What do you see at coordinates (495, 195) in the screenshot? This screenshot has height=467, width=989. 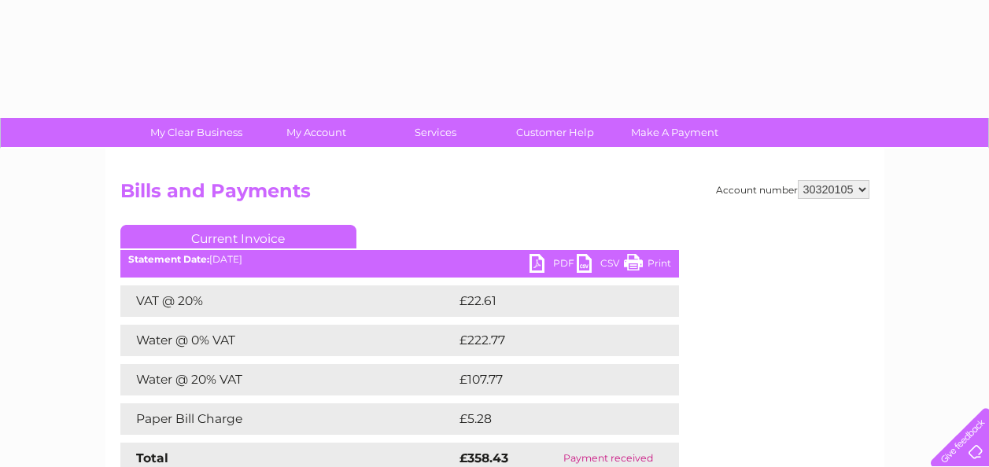 I see `h2: Bills and Payments` at bounding box center [495, 195].